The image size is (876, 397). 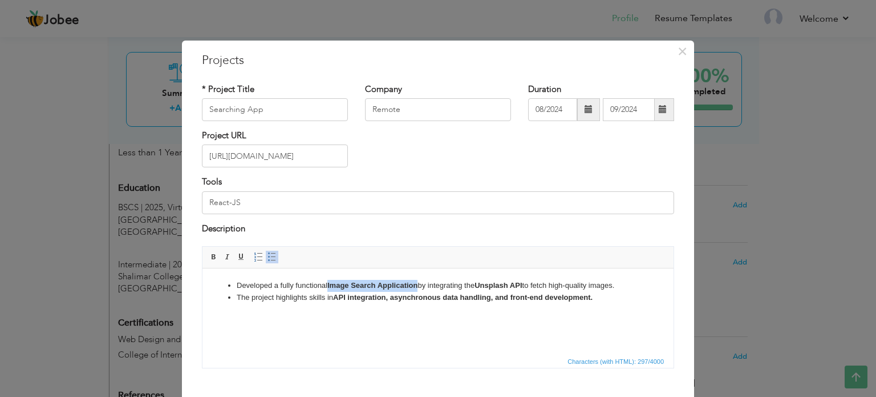 What do you see at coordinates (616, 361) in the screenshot?
I see `div: Statistics` at bounding box center [616, 361].